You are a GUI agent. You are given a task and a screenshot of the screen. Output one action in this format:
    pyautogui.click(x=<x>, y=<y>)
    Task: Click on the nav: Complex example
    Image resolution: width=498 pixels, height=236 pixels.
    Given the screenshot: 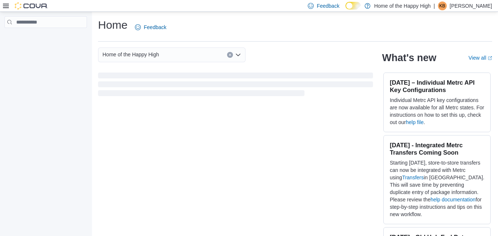 What is the action you would take?
    pyautogui.click(x=46, y=38)
    